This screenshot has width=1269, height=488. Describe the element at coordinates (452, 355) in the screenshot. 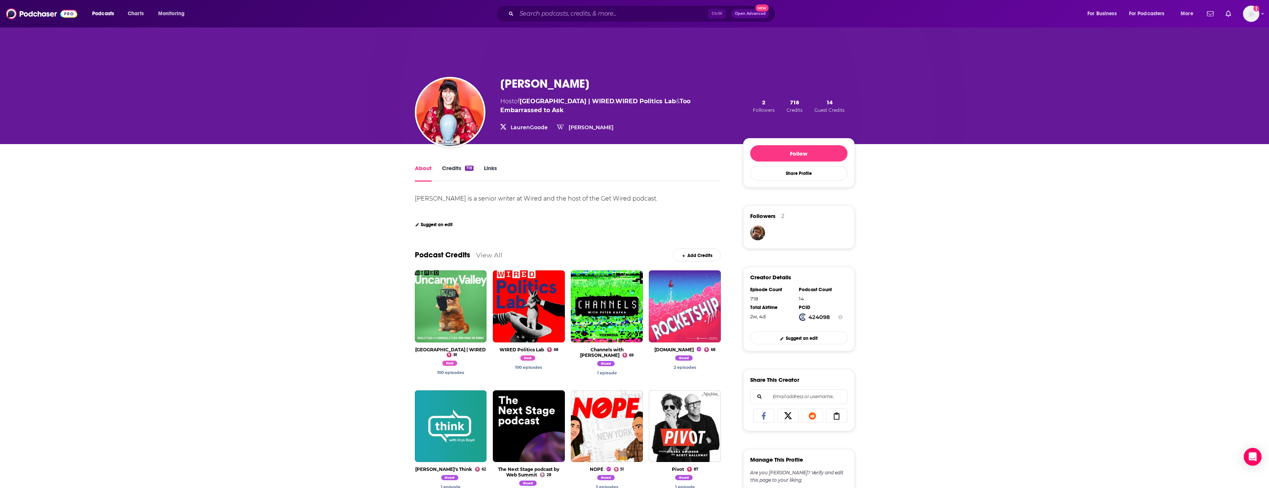

I see `a: 81` at that location.